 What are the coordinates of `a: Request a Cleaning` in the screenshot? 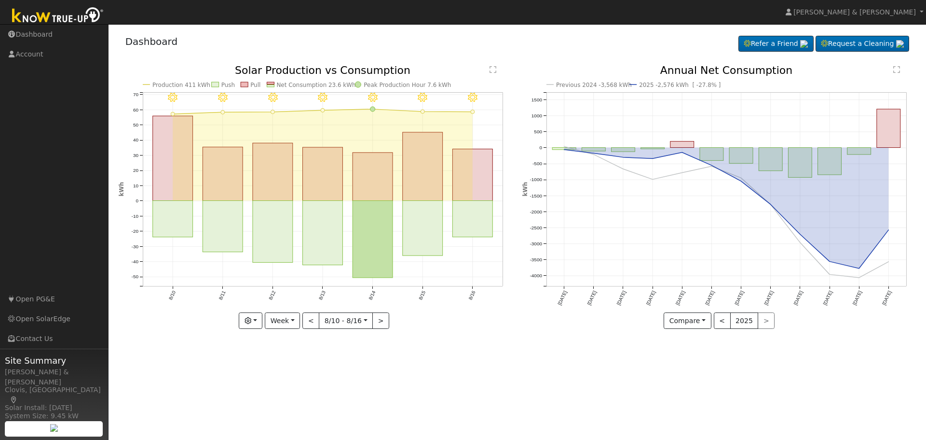 It's located at (863, 44).